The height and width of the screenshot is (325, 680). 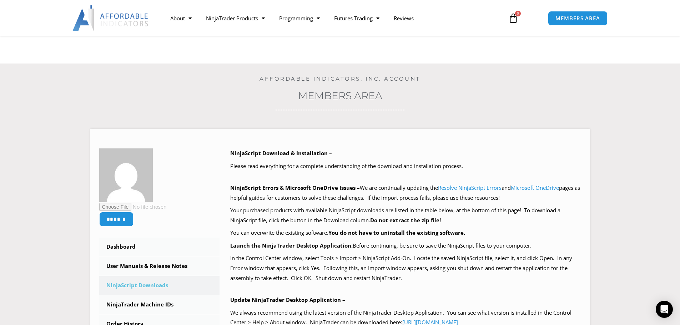 I want to click on a: Resolve NinjaScript Errors, so click(x=470, y=188).